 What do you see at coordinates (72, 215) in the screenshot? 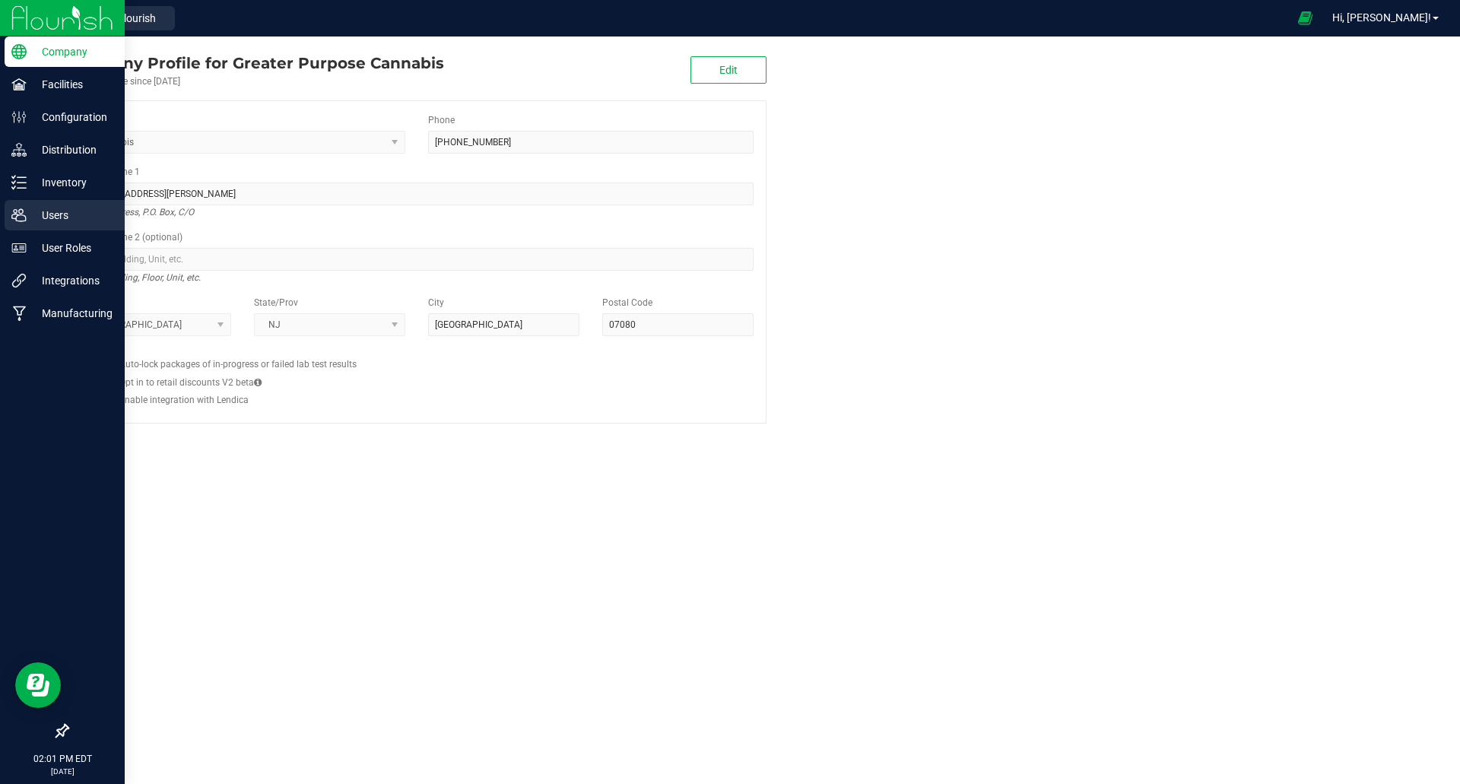
I see `p: Users` at bounding box center [72, 215].